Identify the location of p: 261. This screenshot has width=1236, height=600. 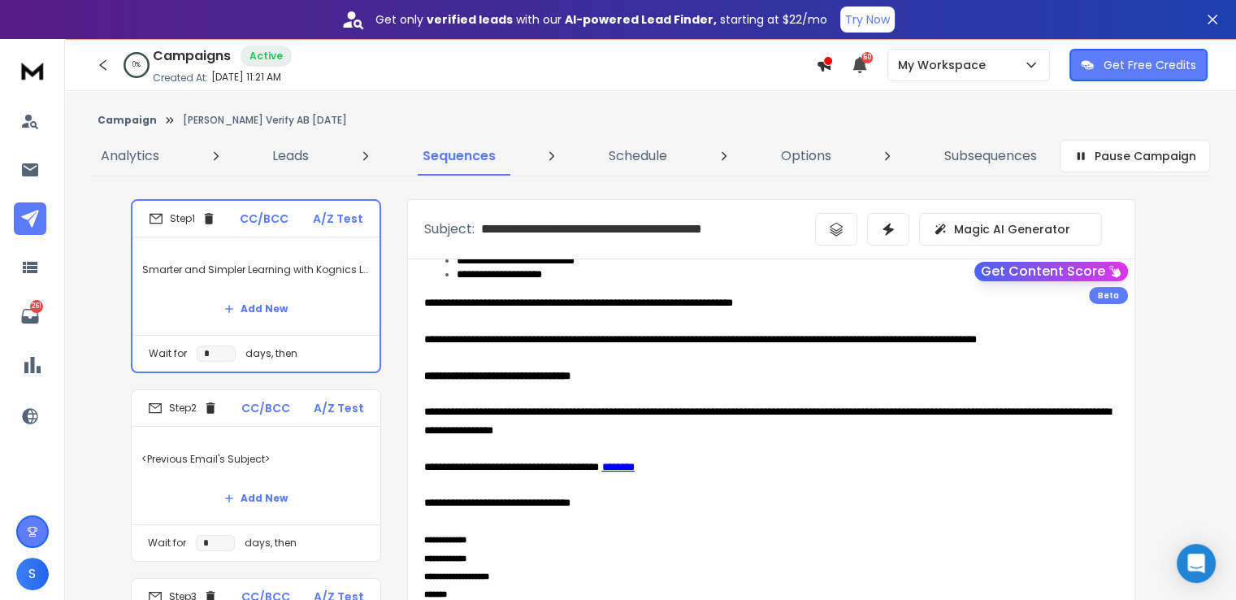
(37, 306).